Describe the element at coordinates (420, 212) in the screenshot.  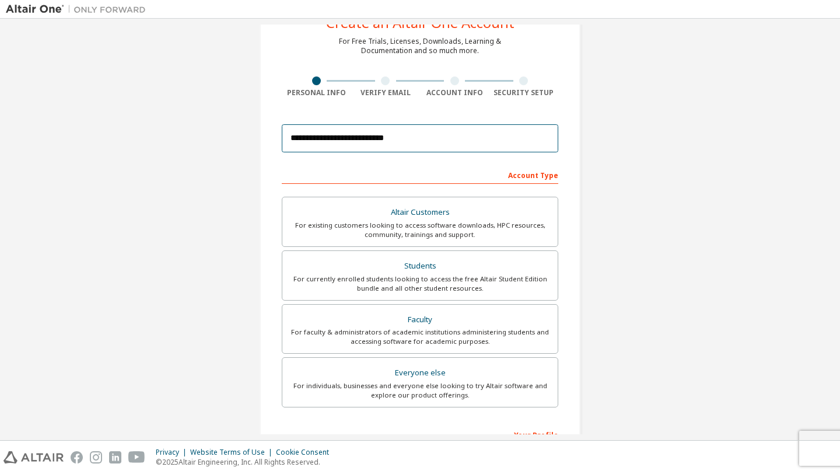
I see `div: Altair Customers` at that location.